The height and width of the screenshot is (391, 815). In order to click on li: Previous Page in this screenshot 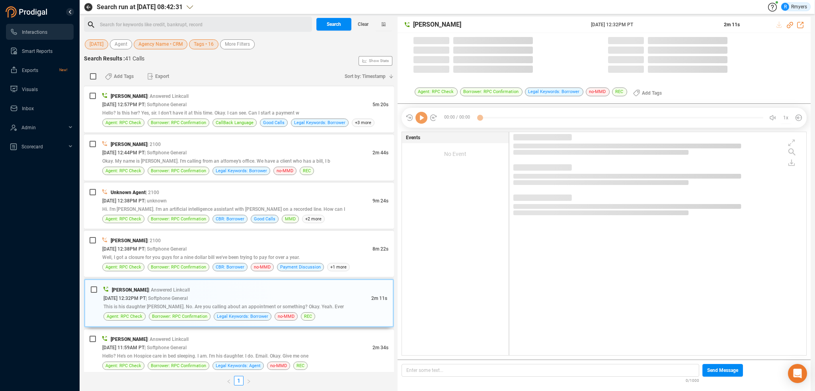, I will do `click(229, 381)`.